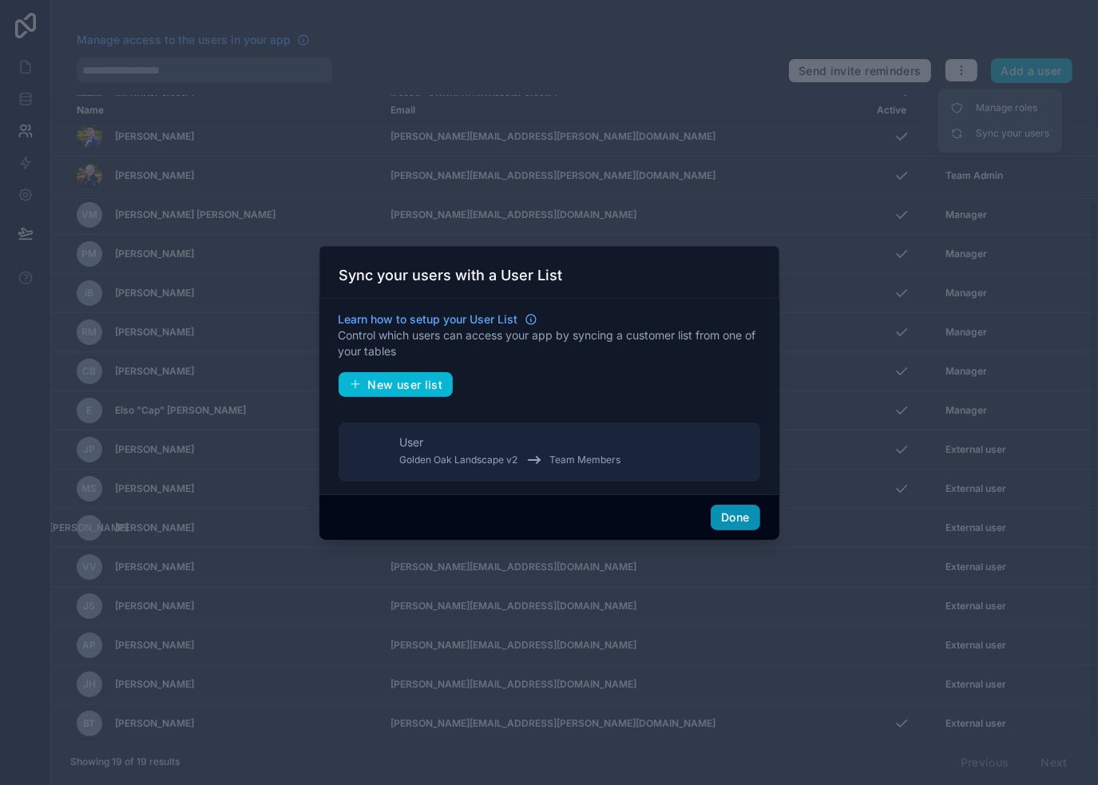 The width and height of the screenshot is (1098, 785). I want to click on button: UserGolden Oak Landscape v2Team Members, so click(549, 452).